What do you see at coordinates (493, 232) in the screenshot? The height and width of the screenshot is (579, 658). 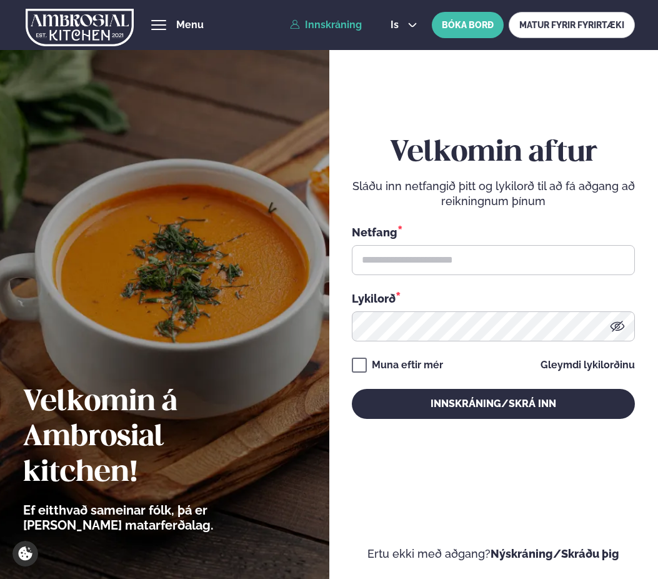 I see `div: Netfang` at bounding box center [493, 232].